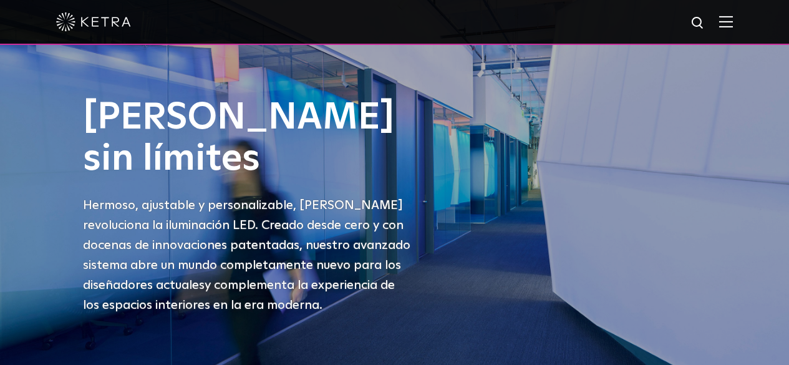 This screenshot has height=365, width=789. Describe the element at coordinates (698, 23) in the screenshot. I see `img: icono de búsqueda` at that location.